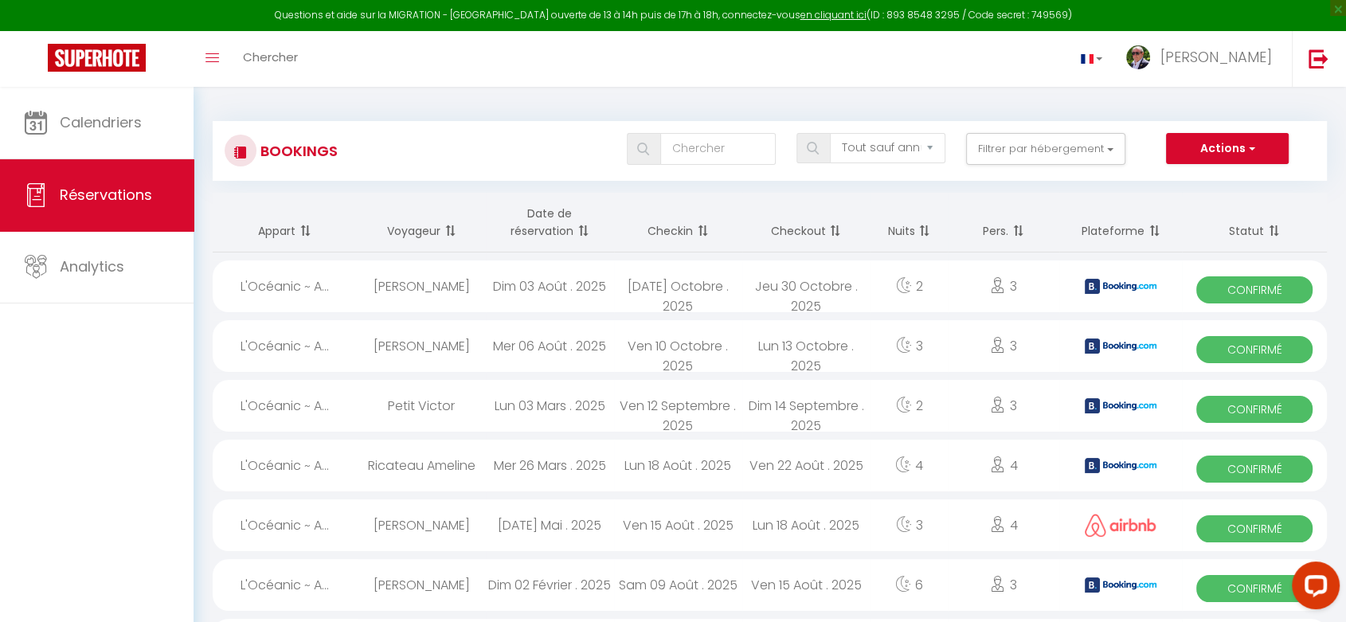 This screenshot has height=622, width=1346. What do you see at coordinates (421, 222) in the screenshot?
I see `th: Sort by guest` at bounding box center [421, 222].